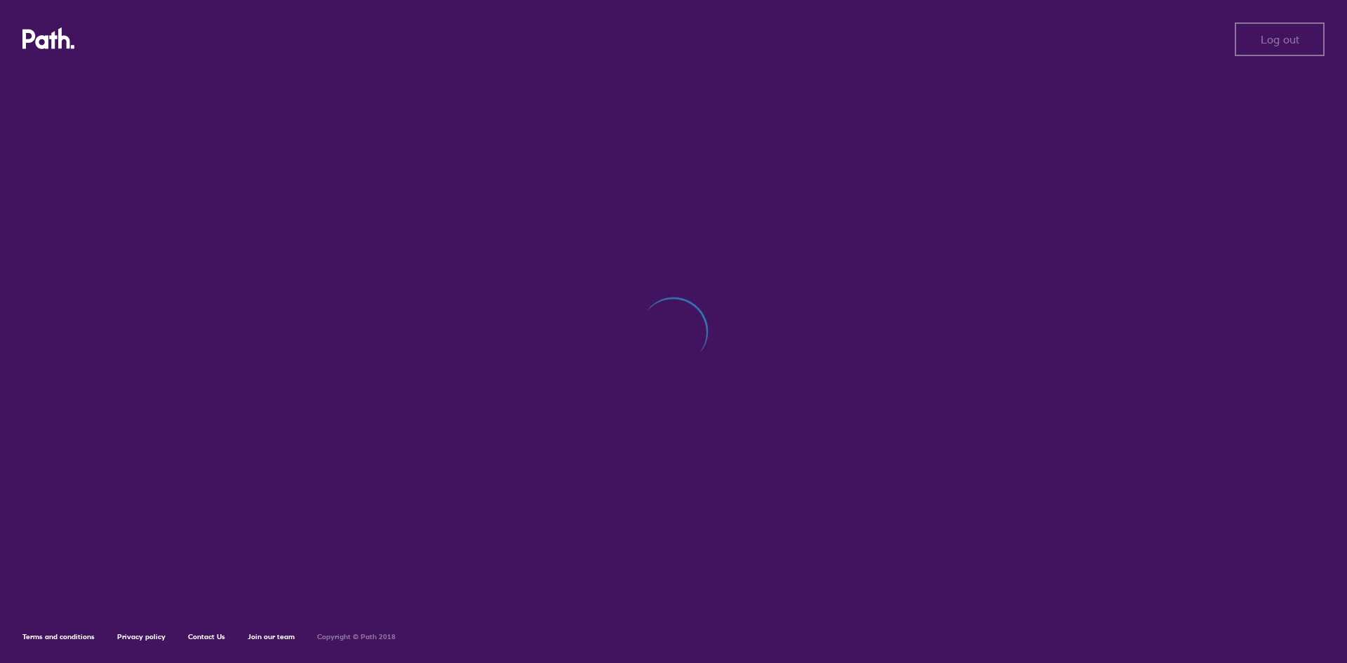 The image size is (1347, 663). I want to click on a: Contact Us, so click(206, 636).